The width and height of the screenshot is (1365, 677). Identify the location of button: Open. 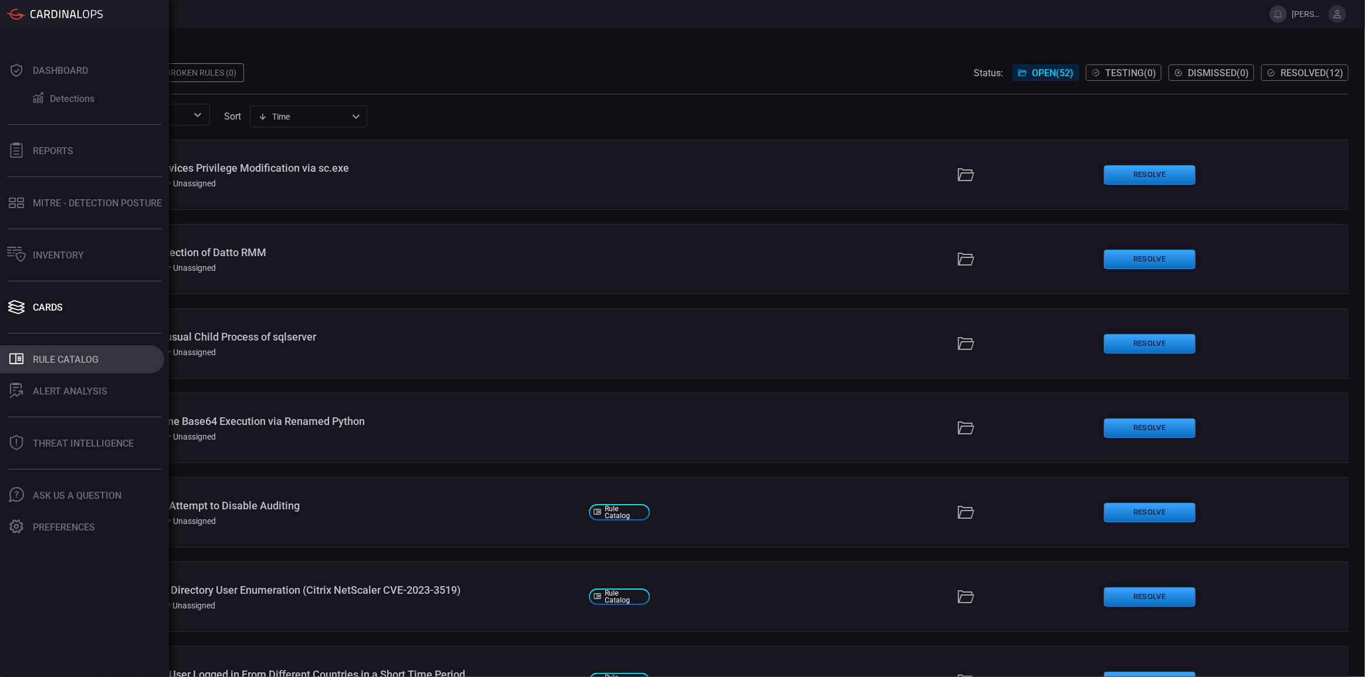
(198, 115).